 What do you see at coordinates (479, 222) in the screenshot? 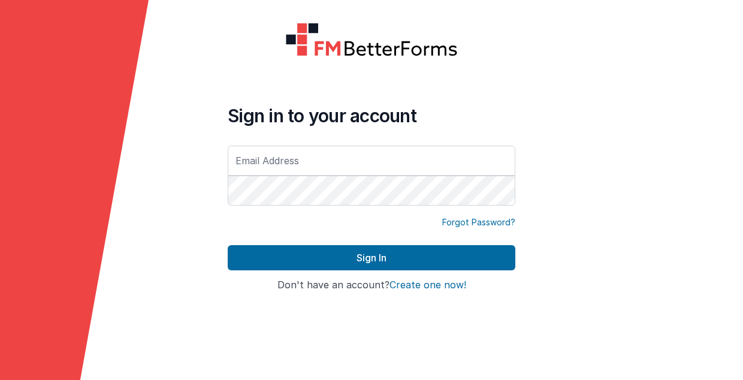
I see `a: Forgot Password?` at bounding box center [479, 222].